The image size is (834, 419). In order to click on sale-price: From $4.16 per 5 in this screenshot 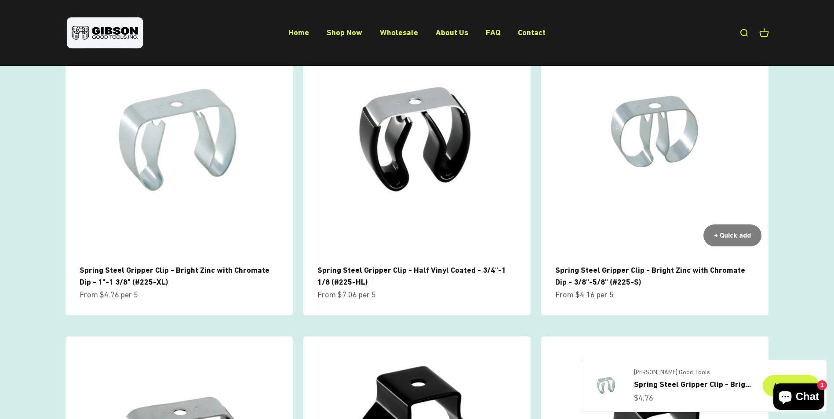, I will do `click(584, 295)`.